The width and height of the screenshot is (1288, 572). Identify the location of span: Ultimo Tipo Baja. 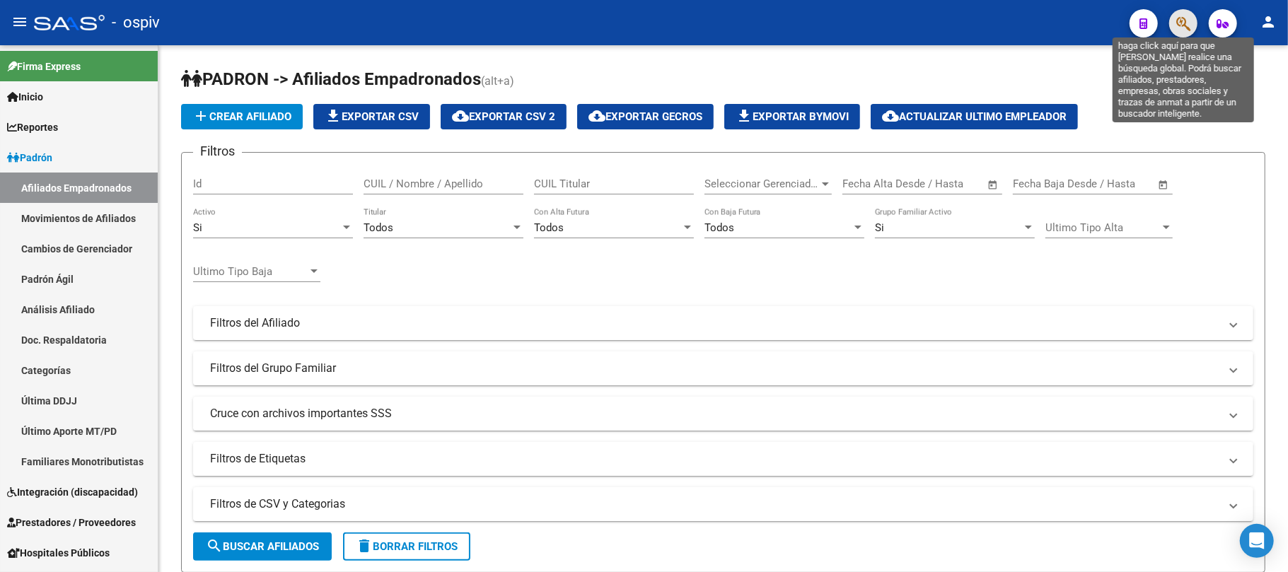
(250, 272).